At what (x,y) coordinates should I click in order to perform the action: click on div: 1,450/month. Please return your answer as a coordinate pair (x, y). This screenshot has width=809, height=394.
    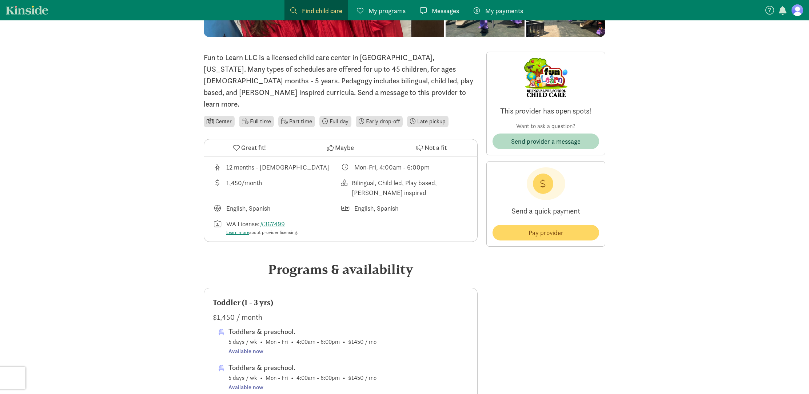
    Looking at the image, I should click on (244, 188).